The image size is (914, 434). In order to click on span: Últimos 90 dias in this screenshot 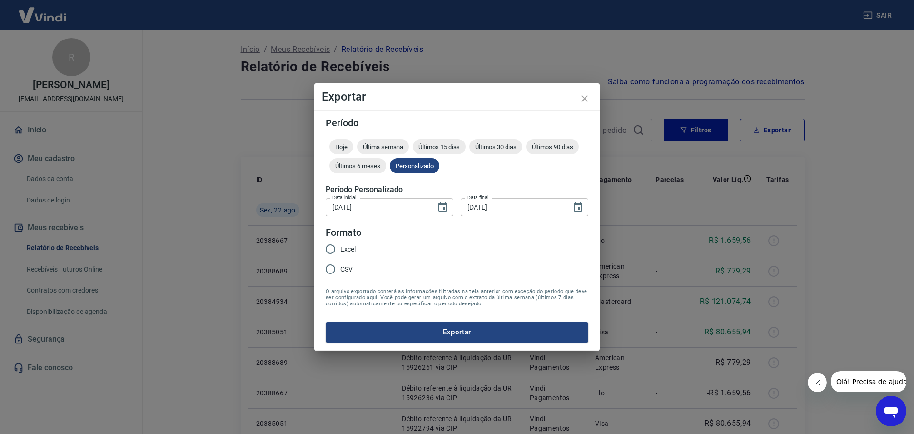, I will do `click(552, 147)`.